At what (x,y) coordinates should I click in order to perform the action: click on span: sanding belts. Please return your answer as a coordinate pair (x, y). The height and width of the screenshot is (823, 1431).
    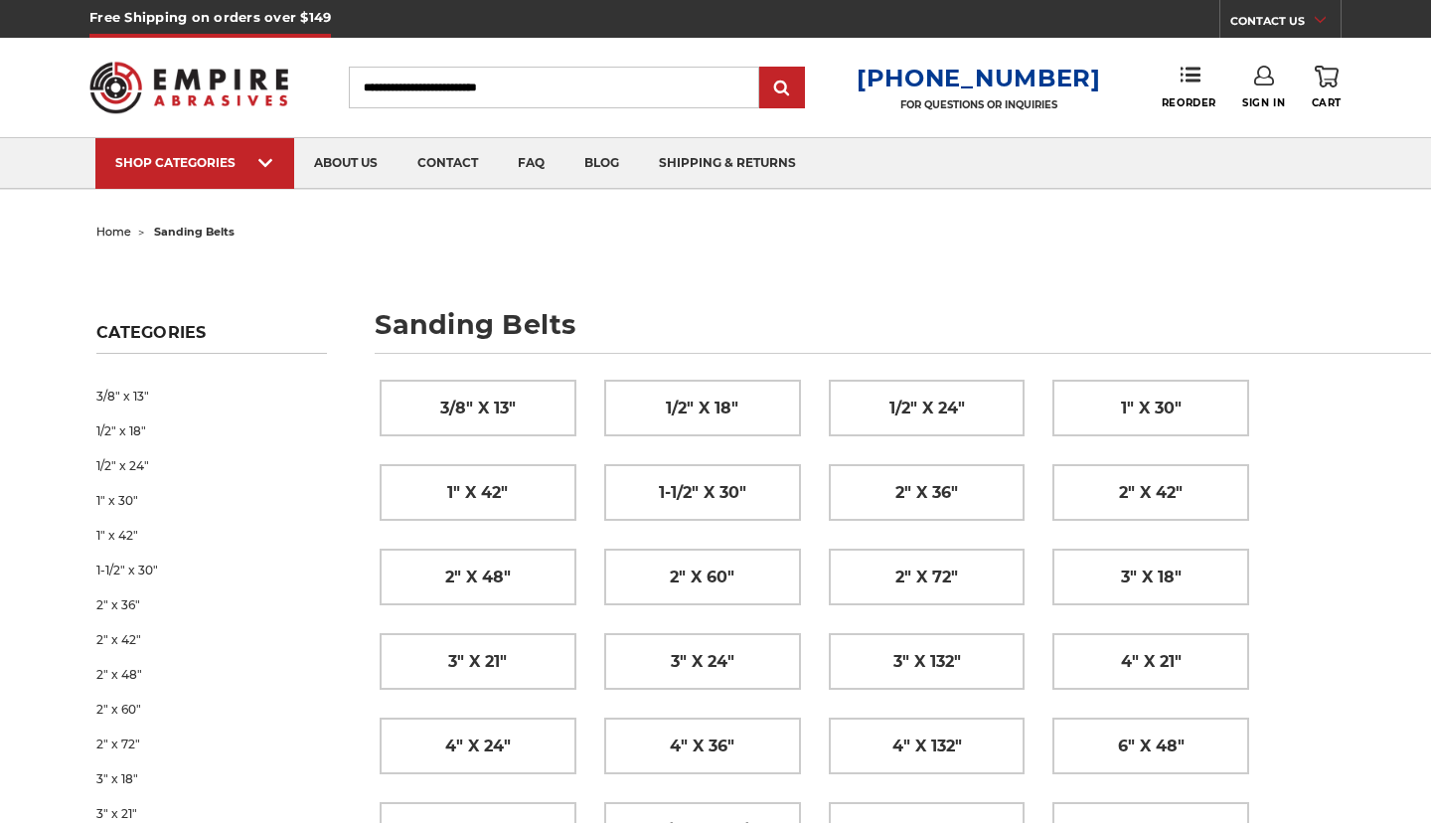
    Looking at the image, I should click on (194, 232).